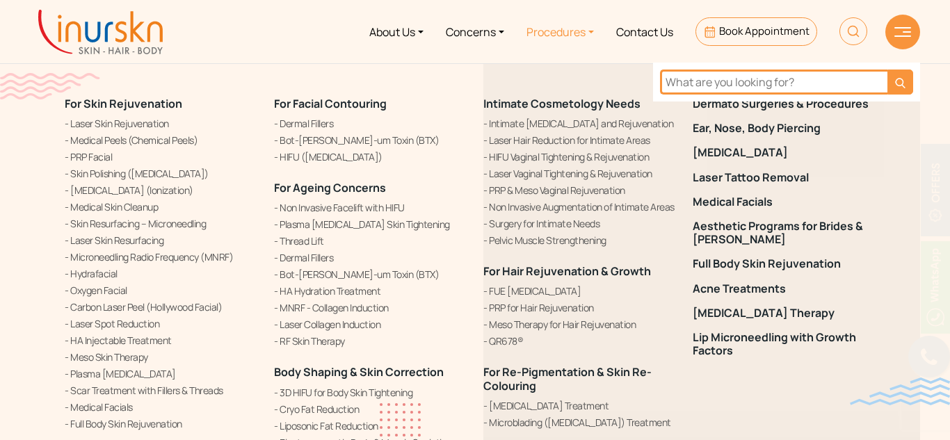 This screenshot has height=440, width=950. Describe the element at coordinates (789, 128) in the screenshot. I see `a: Ear, Nose, Body Piercing` at that location.